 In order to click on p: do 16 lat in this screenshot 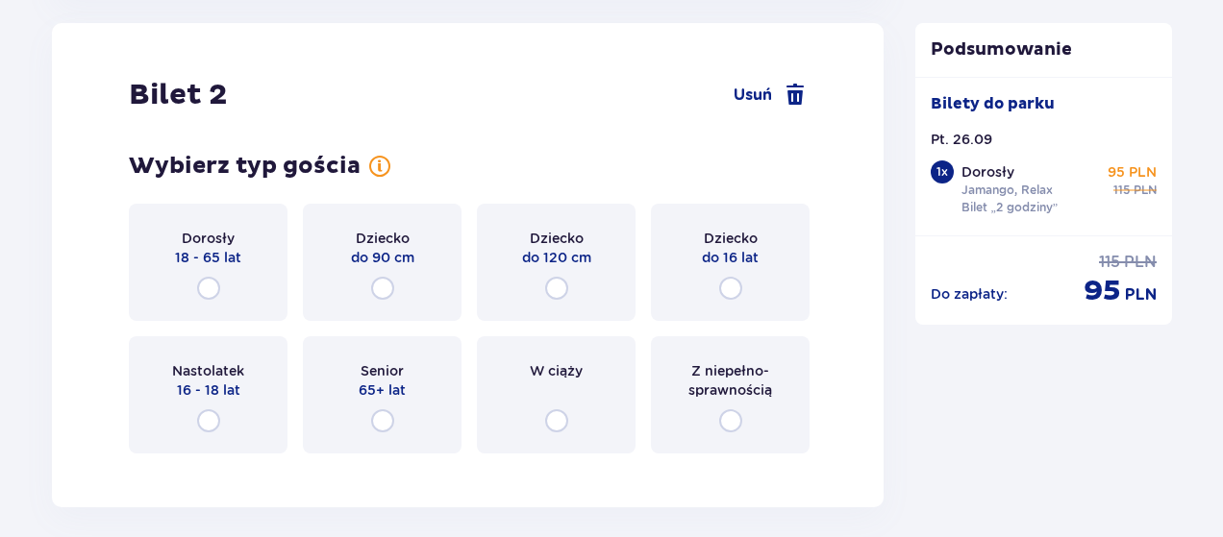, I will do `click(730, 258)`.